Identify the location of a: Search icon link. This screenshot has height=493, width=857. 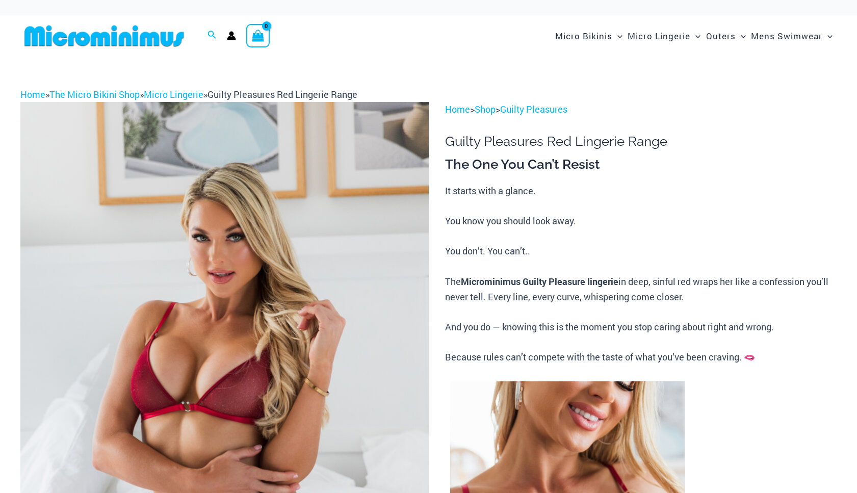
(212, 36).